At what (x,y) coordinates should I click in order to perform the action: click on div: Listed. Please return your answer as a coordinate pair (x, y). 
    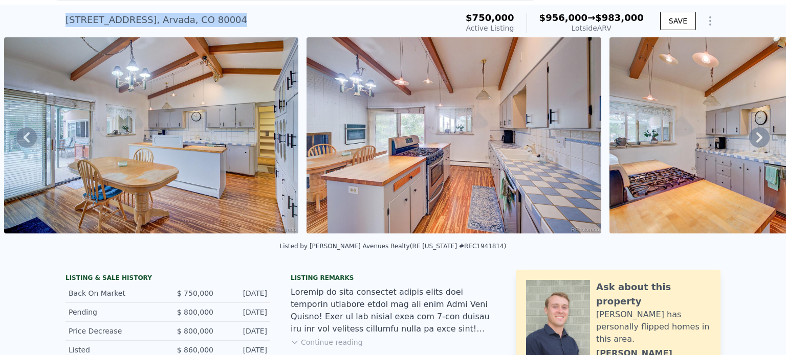
    Looking at the image, I should click on (114, 350).